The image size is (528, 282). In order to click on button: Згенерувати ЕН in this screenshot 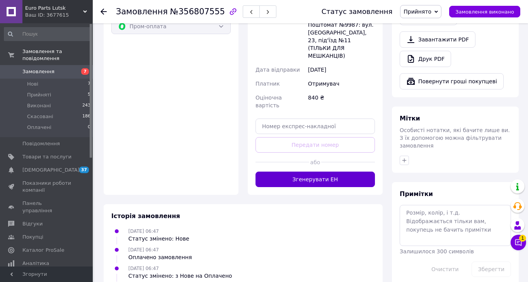, I will do `click(315, 179)`.